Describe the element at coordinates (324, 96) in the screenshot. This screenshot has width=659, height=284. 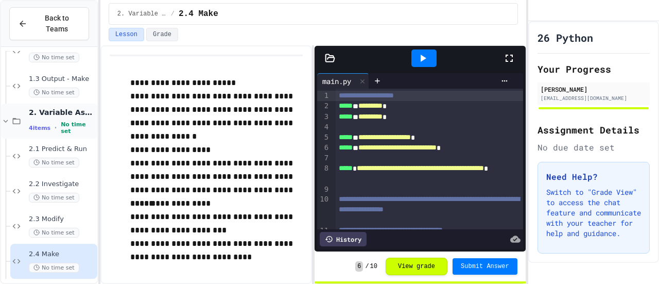
I see `div: 1` at that location.